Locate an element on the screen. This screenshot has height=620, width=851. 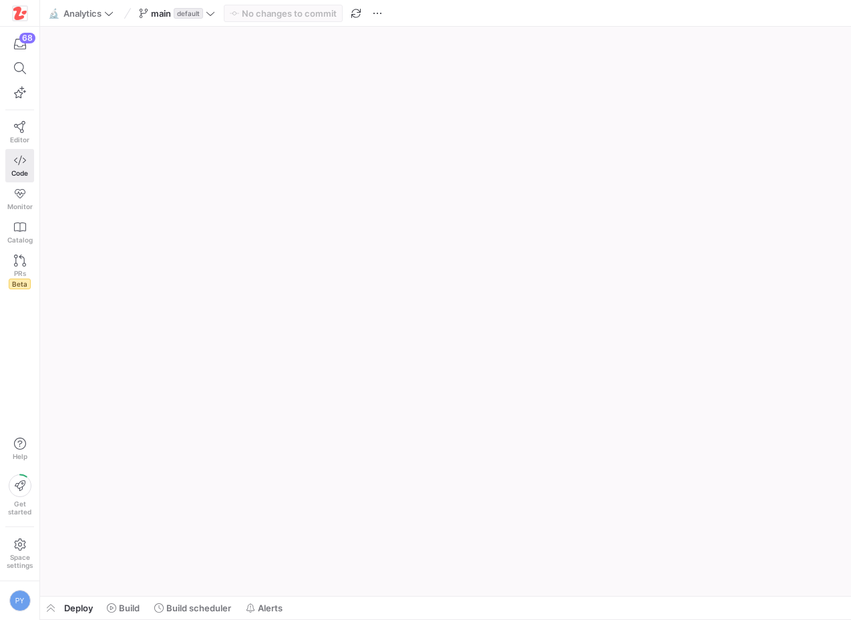
button: Alerts is located at coordinates (264, 608).